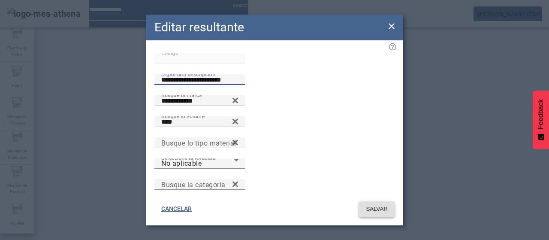 This screenshot has width=549, height=240. I want to click on mat-label: Busque lo volume, so click(183, 116).